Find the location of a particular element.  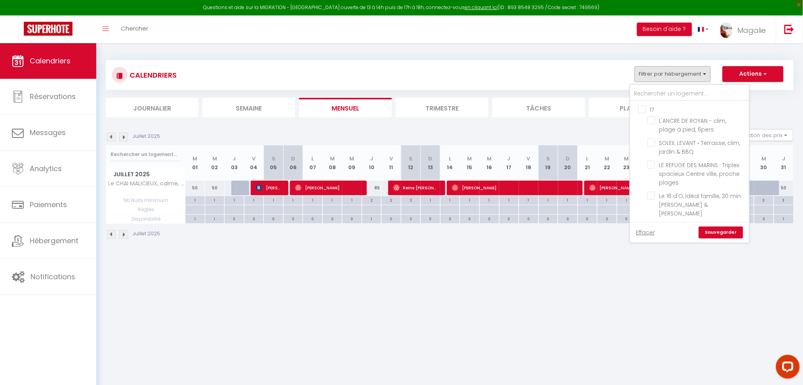

th: 06 is located at coordinates (293, 163).